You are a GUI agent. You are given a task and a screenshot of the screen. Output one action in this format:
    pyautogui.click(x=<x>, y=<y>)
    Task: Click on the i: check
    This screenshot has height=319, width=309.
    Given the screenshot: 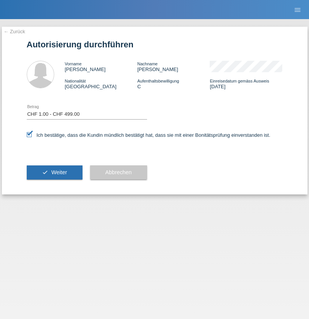 What is the action you would take?
    pyautogui.click(x=45, y=172)
    